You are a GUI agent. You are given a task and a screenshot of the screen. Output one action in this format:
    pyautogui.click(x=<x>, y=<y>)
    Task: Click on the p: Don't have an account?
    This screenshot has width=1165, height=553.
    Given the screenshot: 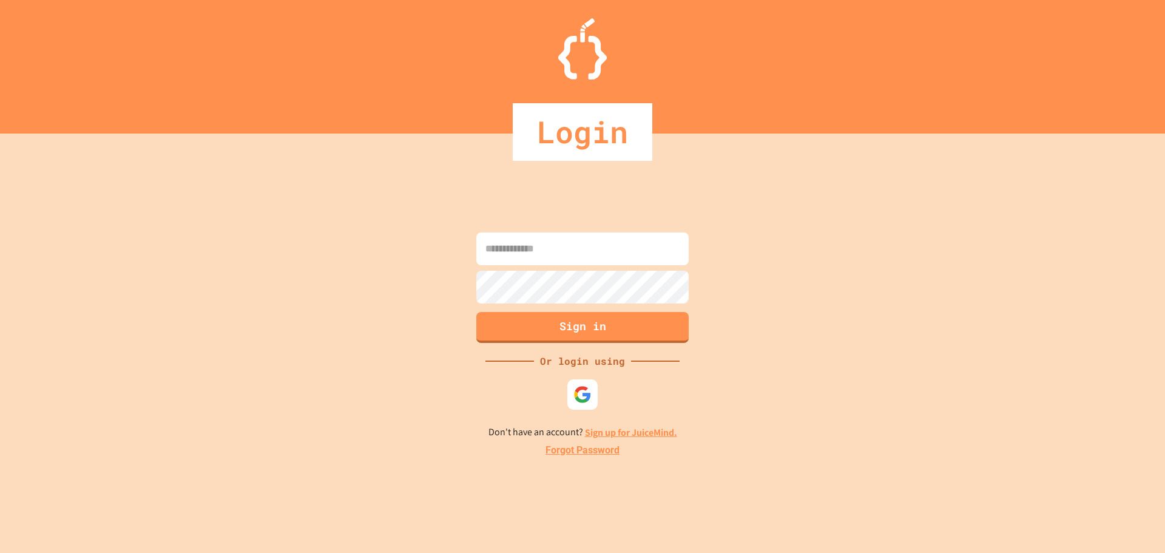 What is the action you would take?
    pyautogui.click(x=583, y=432)
    